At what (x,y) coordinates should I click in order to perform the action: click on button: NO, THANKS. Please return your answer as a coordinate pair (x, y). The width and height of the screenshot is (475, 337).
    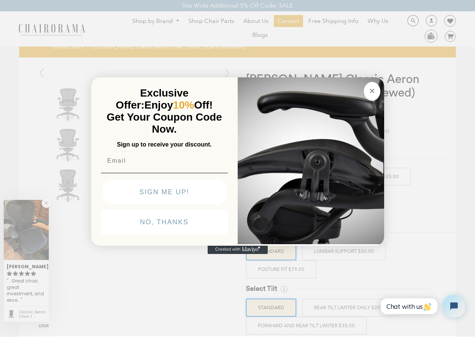
    Looking at the image, I should click on (164, 222).